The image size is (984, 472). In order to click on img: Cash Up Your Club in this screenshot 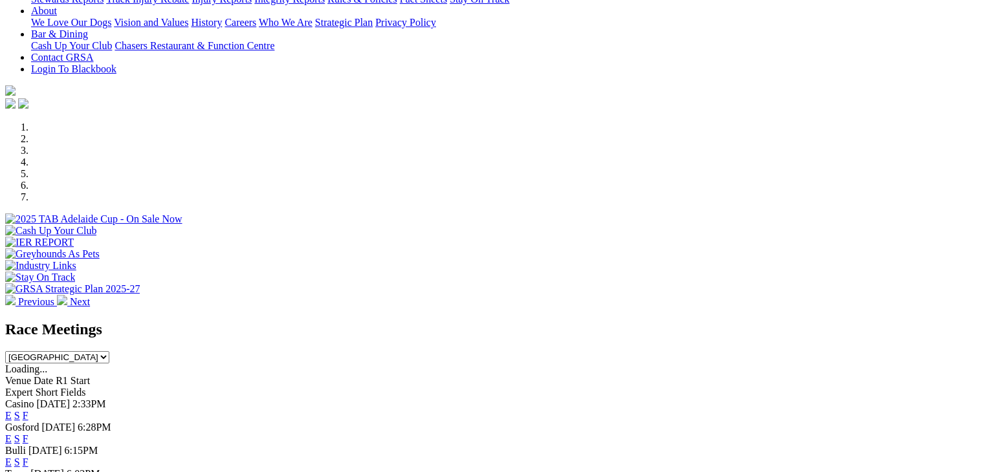, I will do `click(50, 231)`.